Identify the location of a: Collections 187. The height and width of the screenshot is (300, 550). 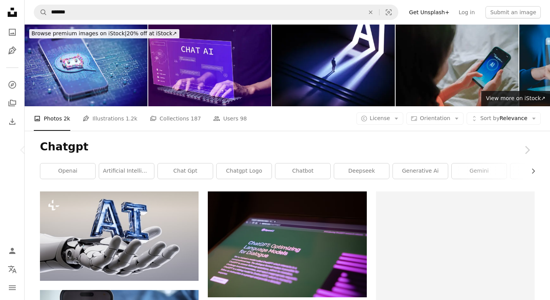
(175, 119).